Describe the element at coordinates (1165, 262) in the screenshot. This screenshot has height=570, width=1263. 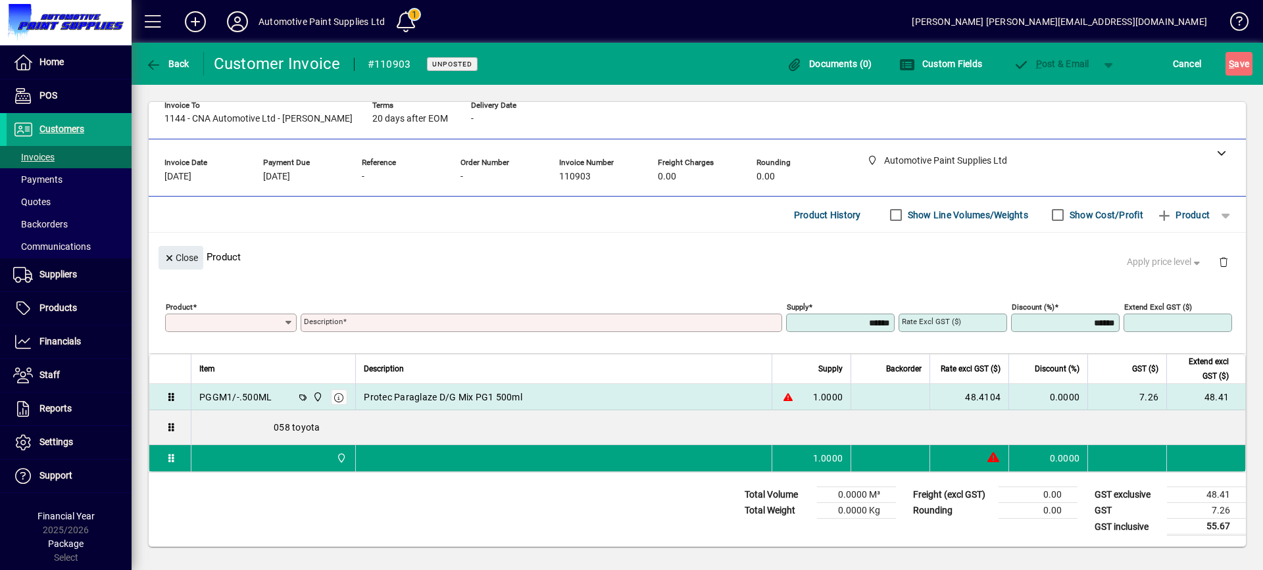
I see `span: Apply price level` at that location.